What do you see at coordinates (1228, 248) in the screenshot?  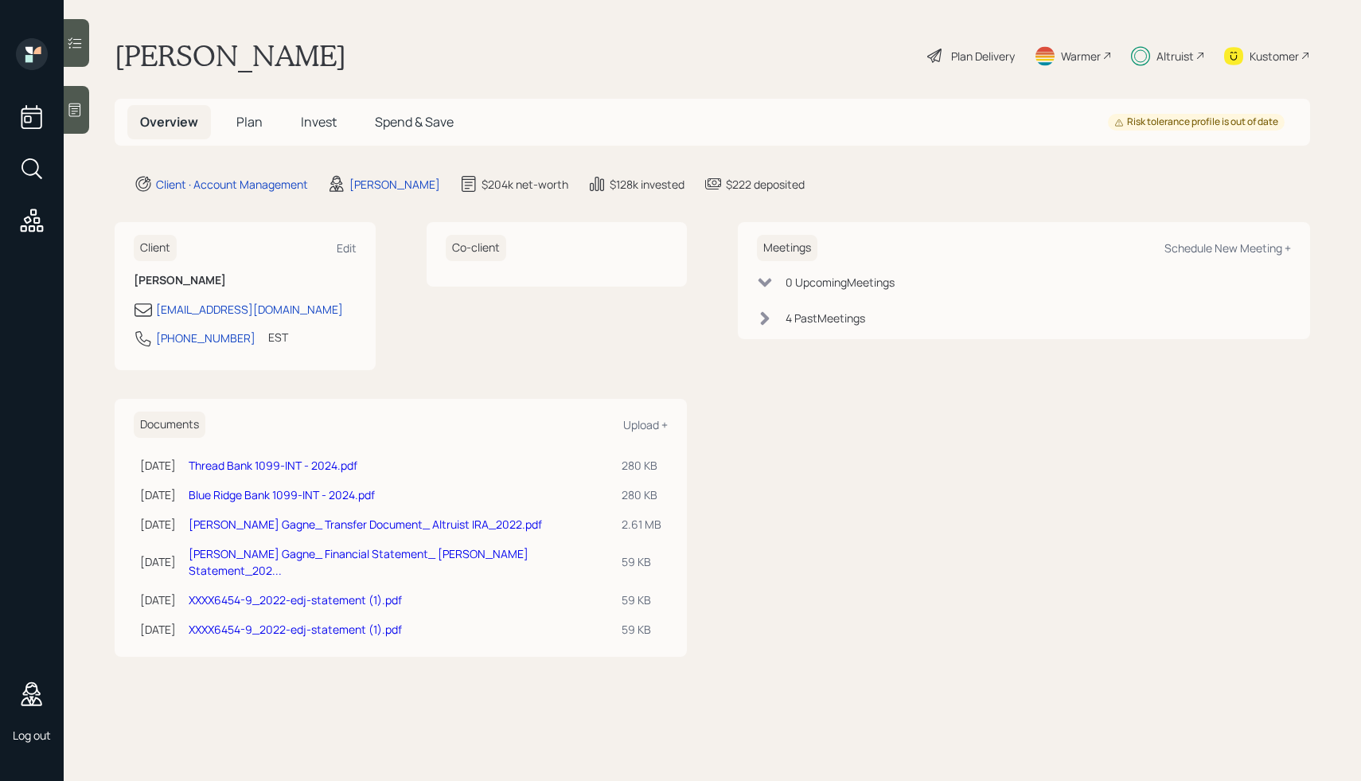 I see `div: Schedule New Meeting +` at bounding box center [1228, 248].